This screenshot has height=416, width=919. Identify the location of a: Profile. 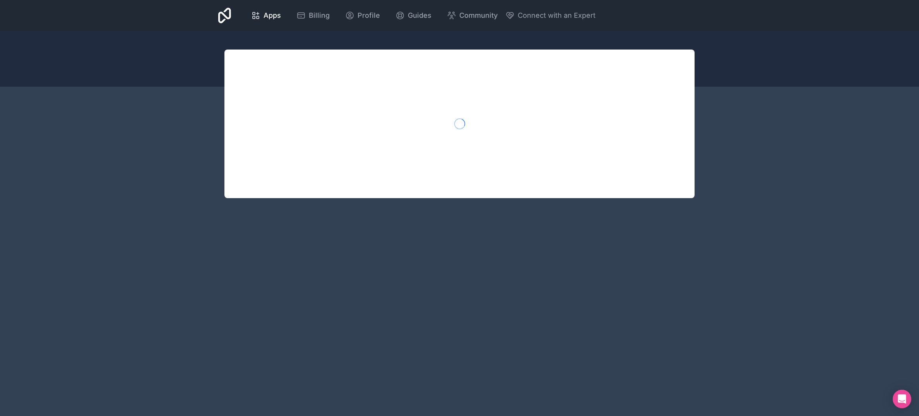
(362, 15).